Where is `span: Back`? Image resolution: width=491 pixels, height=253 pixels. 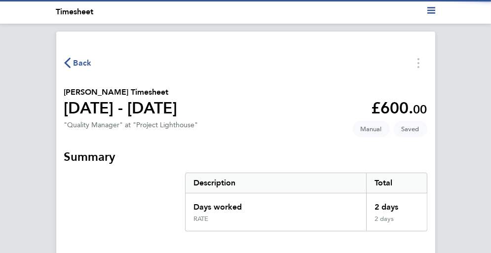
span: Back is located at coordinates (82, 63).